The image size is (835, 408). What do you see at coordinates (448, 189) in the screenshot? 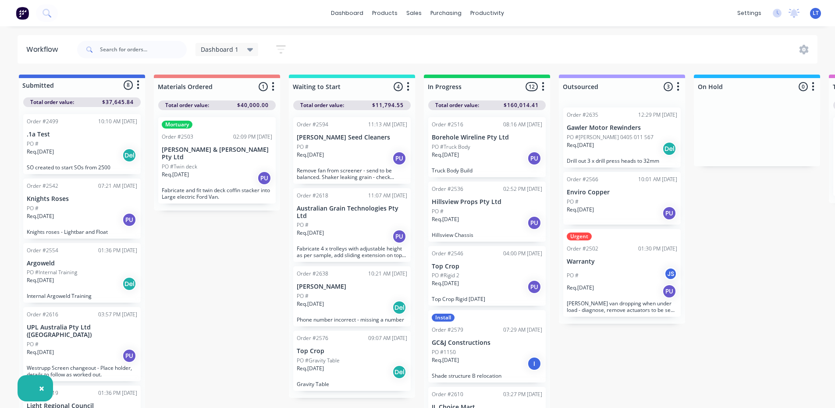
I see `div: Order #2536` at bounding box center [448, 189].